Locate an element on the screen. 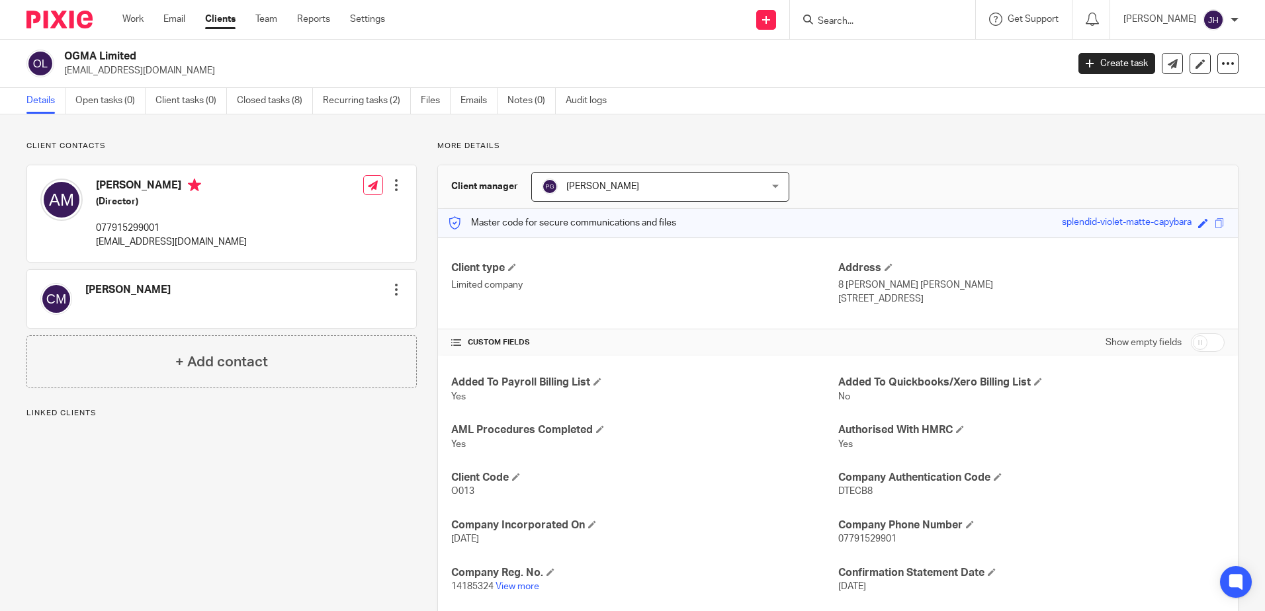  label: Show empty fields is located at coordinates (1143, 343).